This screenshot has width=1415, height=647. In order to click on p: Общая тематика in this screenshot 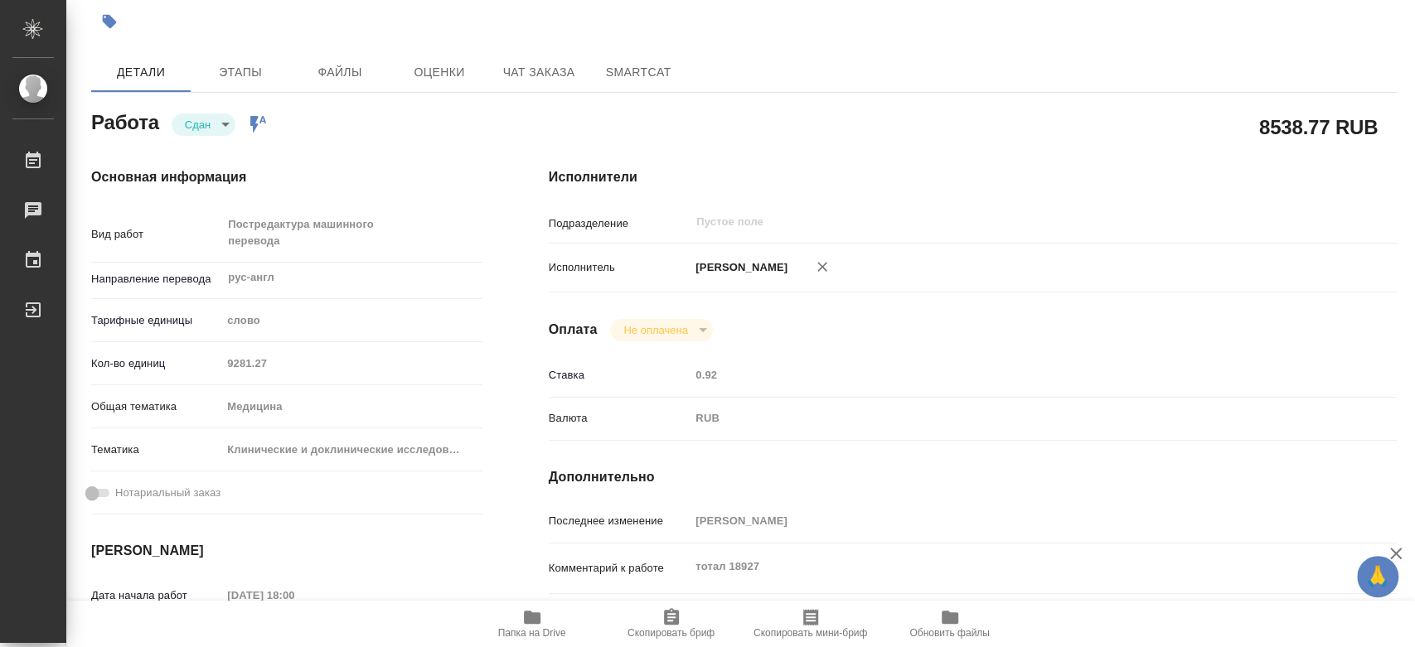, I will do `click(156, 407)`.